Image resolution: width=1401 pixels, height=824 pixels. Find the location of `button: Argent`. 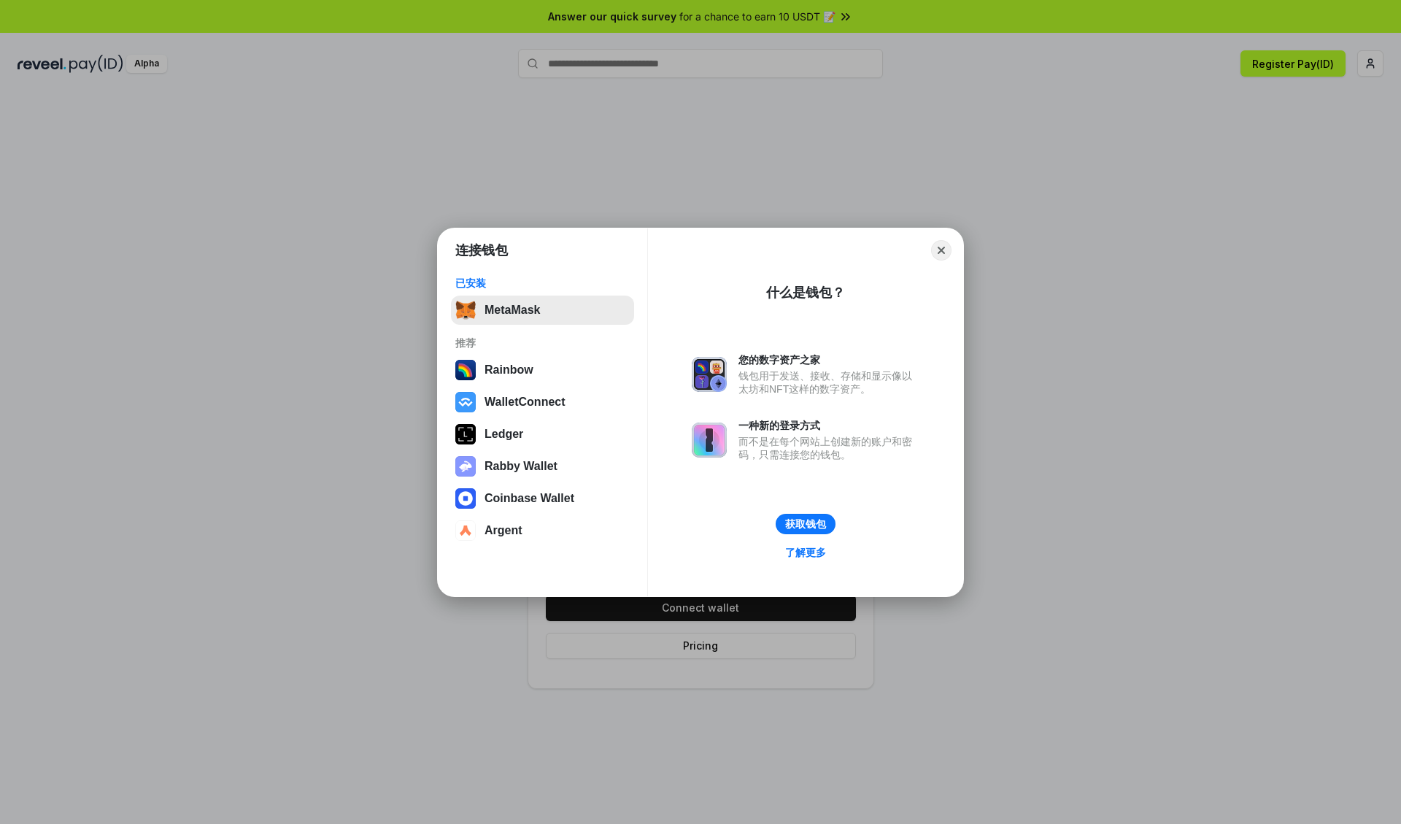

button: Argent is located at coordinates (542, 531).